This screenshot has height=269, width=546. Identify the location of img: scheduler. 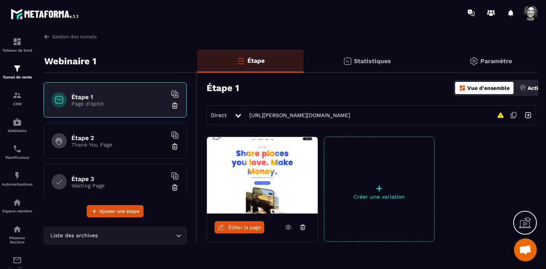
(17, 149).